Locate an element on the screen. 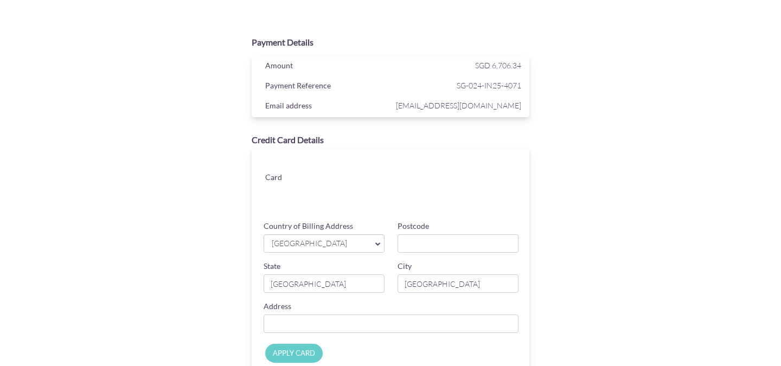 The width and height of the screenshot is (781, 366). span: SGD 6,706.34 is located at coordinates (498, 65).